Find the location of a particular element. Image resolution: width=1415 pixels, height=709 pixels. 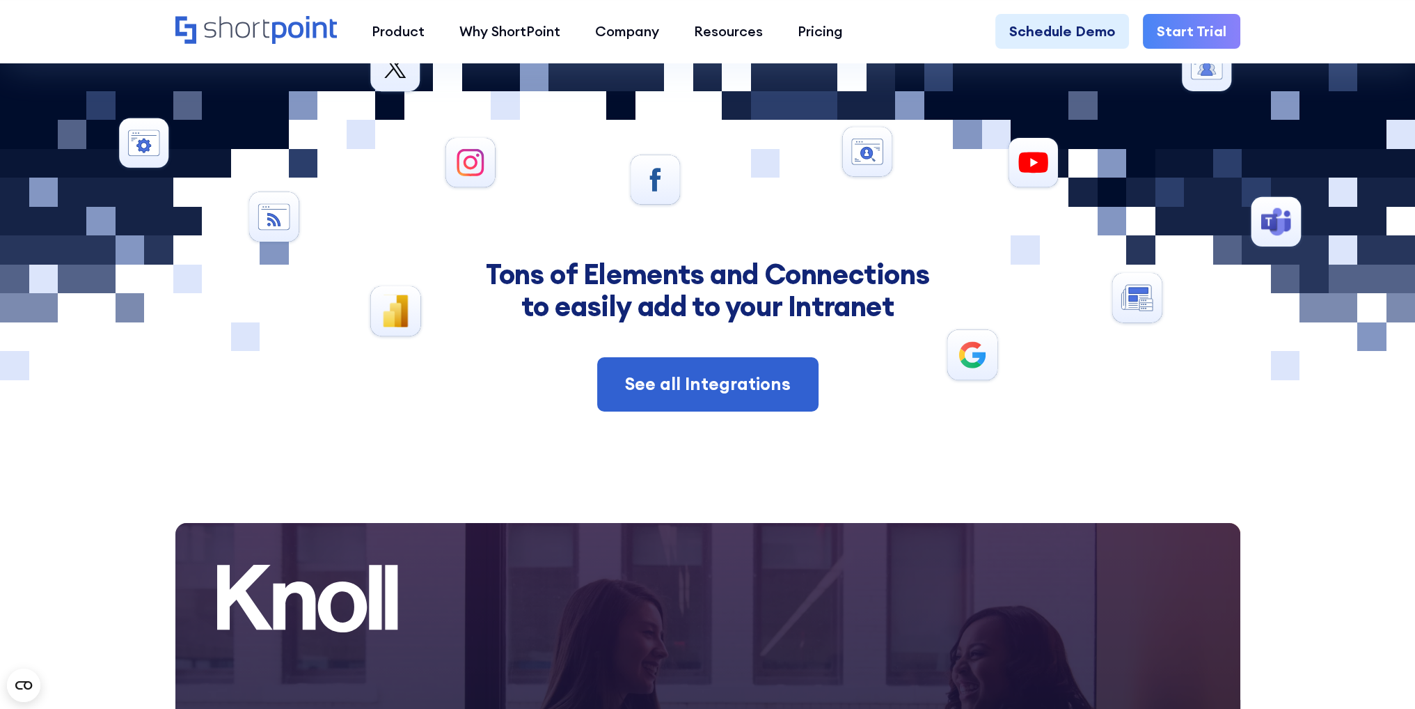

a: Pricing is located at coordinates (820, 31).